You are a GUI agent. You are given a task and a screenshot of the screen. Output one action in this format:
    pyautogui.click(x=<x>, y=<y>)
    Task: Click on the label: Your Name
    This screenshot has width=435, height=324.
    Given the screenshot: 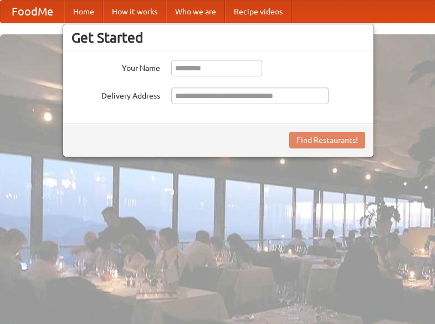 What is the action you would take?
    pyautogui.click(x=116, y=66)
    